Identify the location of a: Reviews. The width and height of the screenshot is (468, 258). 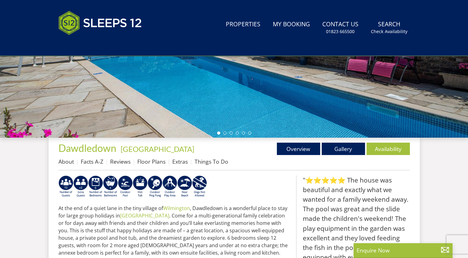
(120, 162).